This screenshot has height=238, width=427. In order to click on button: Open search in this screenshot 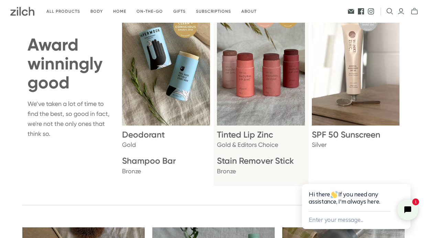, I will do `click(389, 11)`.